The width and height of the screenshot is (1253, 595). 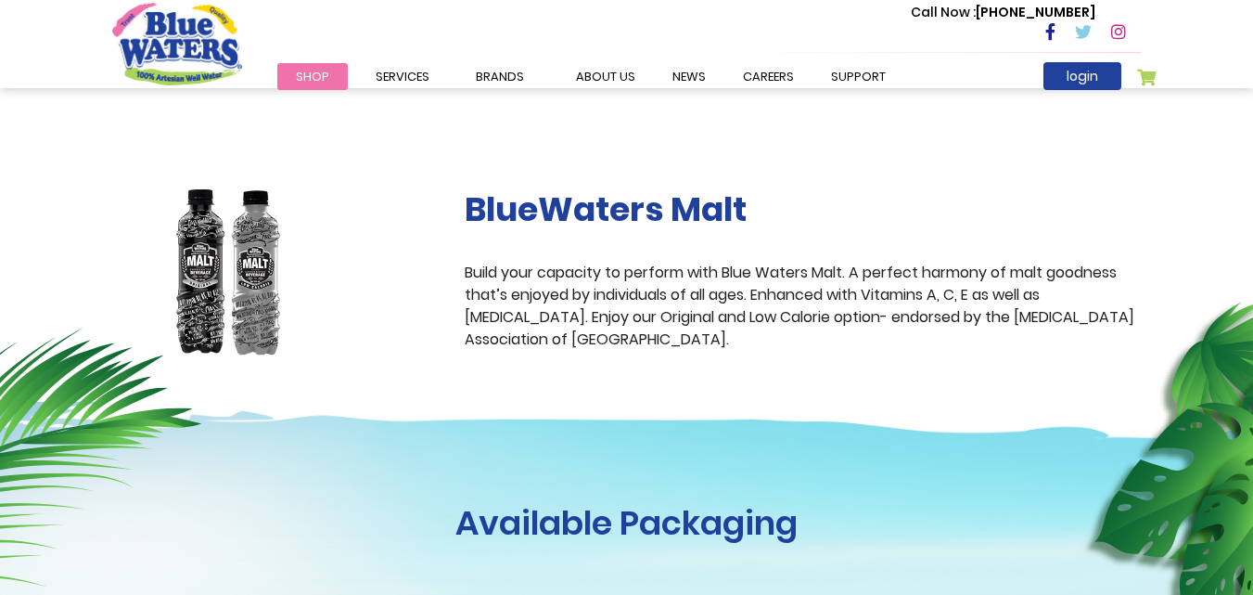 I want to click on a: support, so click(x=858, y=76).